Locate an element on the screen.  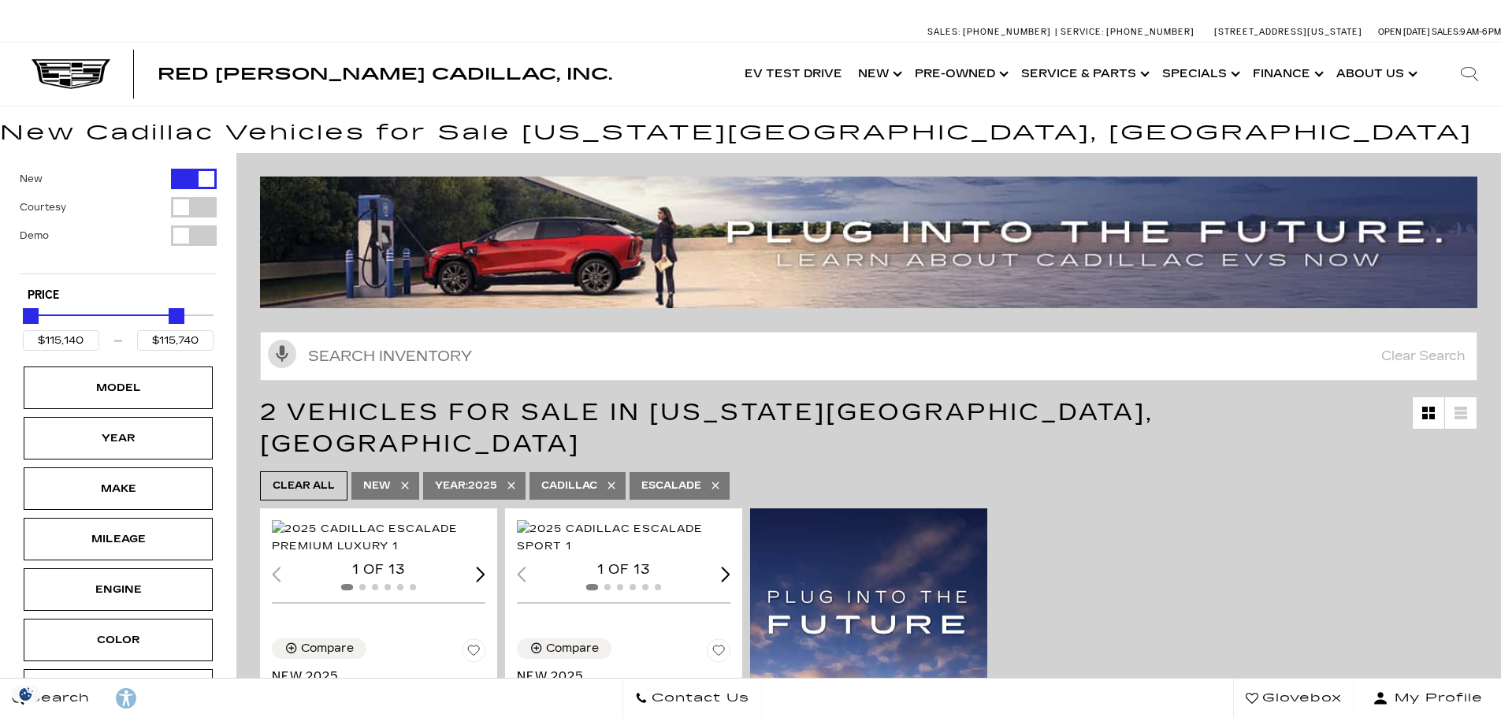
div: ColorColor is located at coordinates (118, 640).